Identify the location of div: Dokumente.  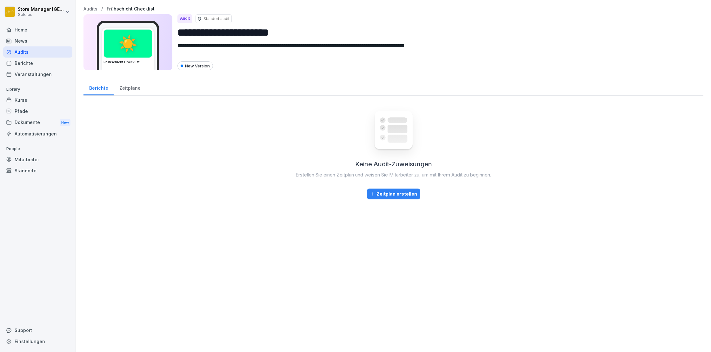
(38, 122).